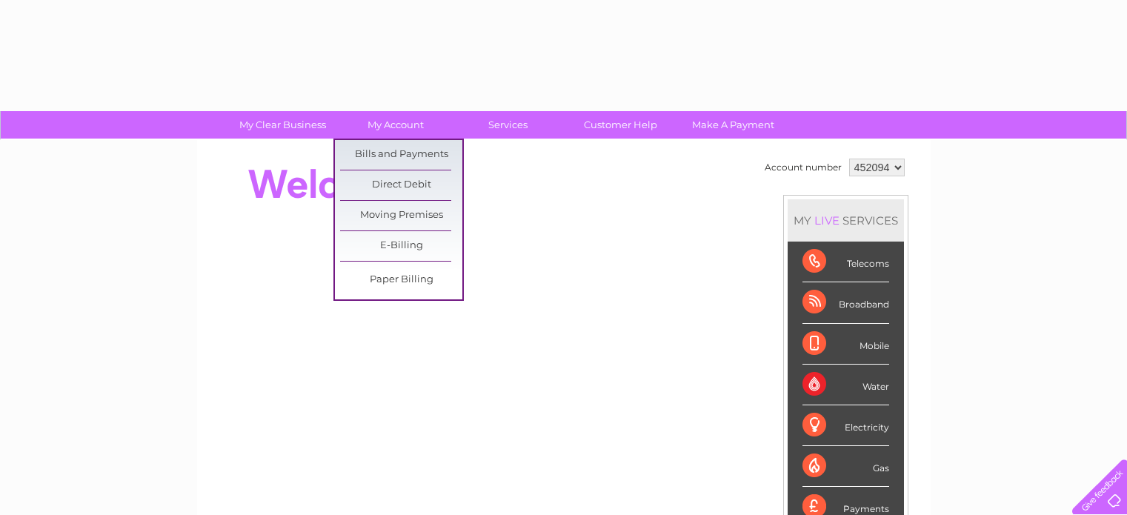  What do you see at coordinates (846, 425) in the screenshot?
I see `div: Electricity` at bounding box center [846, 425].